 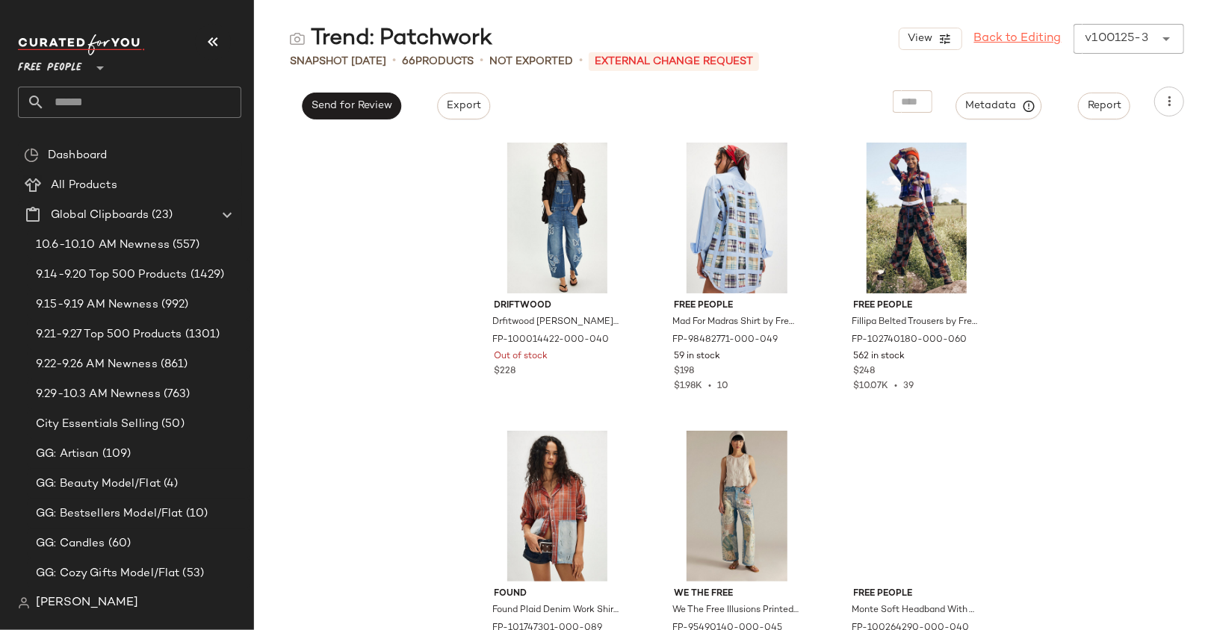 What do you see at coordinates (351, 106) in the screenshot?
I see `span: Send for Review` at bounding box center [351, 106].